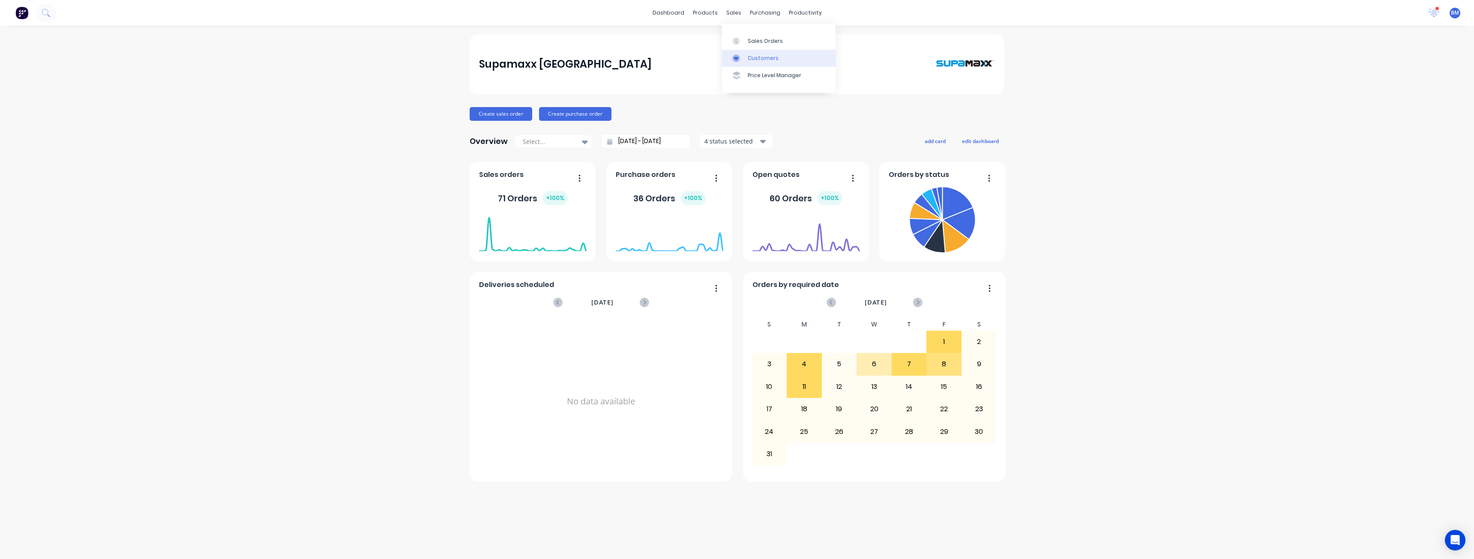 This screenshot has width=1474, height=559. I want to click on div: productivity, so click(805, 13).